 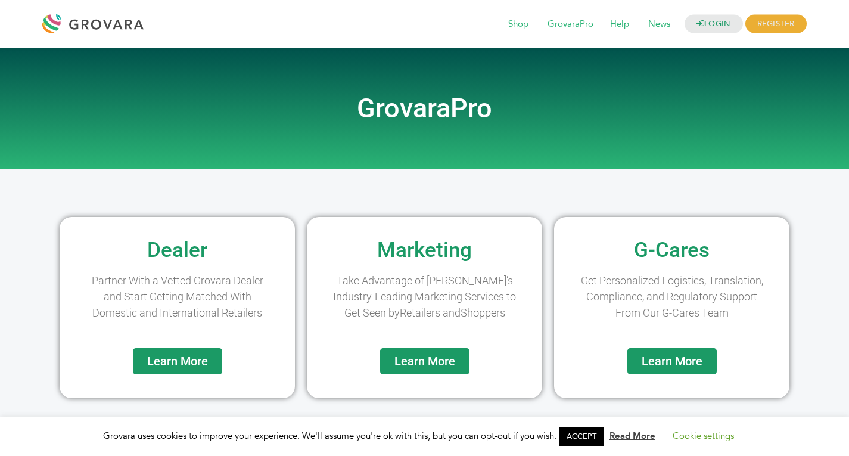 What do you see at coordinates (632, 435) in the screenshot?
I see `a: Read More` at bounding box center [632, 435].